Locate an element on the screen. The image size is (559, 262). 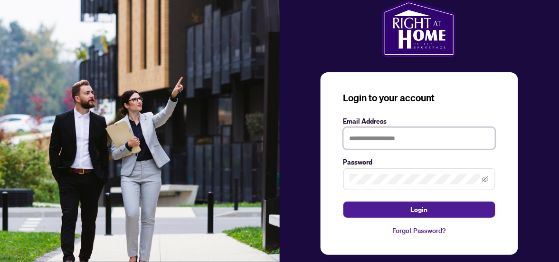
label: Email Address is located at coordinates (419, 121).